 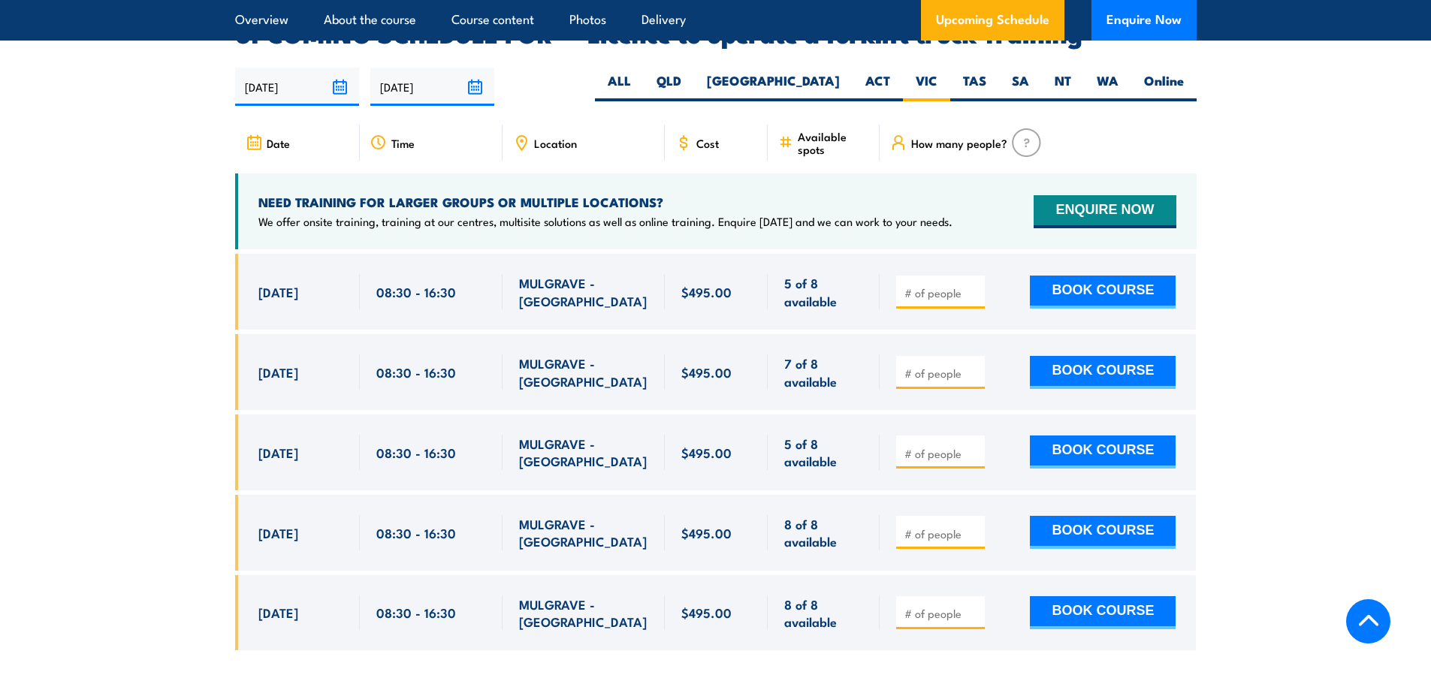 I want to click on span: How many people?, so click(x=959, y=143).